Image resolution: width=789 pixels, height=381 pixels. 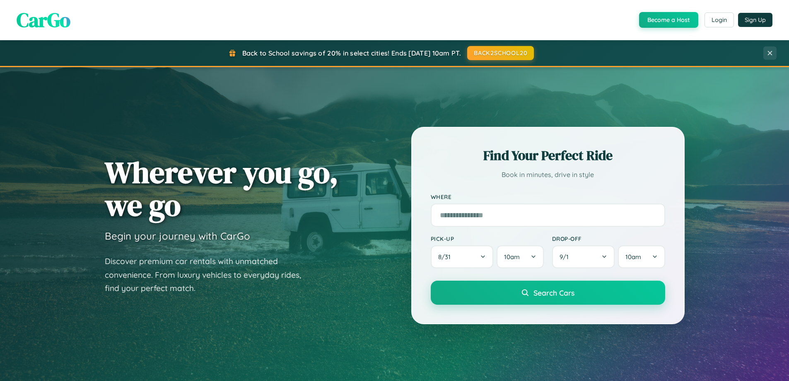 What do you see at coordinates (548, 155) in the screenshot?
I see `h2: Find Your Perfect Ride` at bounding box center [548, 155].